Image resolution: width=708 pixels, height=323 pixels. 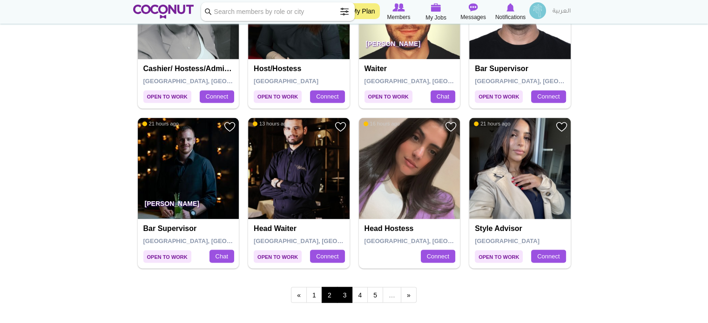 I want to click on img: Messages, so click(x=473, y=7).